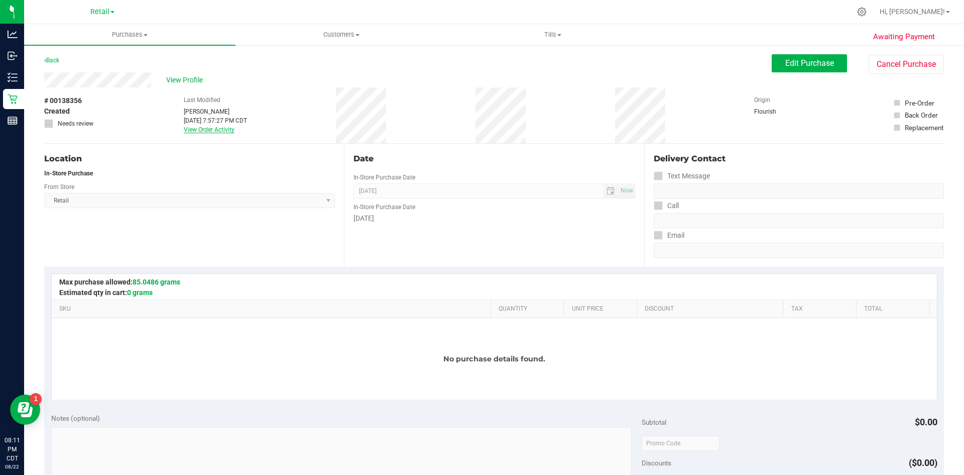 The width and height of the screenshot is (964, 475). What do you see at coordinates (106, 292) in the screenshot?
I see `span: Estimated qty in cart:` at bounding box center [106, 292].